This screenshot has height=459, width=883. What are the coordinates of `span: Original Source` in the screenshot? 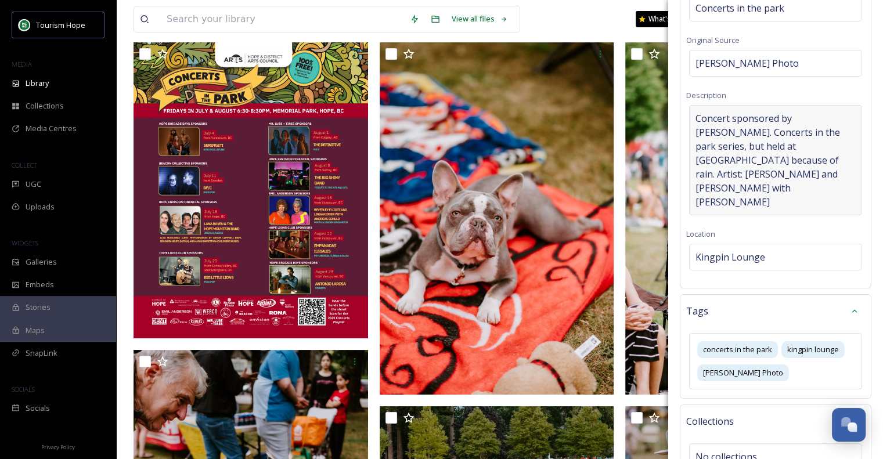 It's located at (713, 40).